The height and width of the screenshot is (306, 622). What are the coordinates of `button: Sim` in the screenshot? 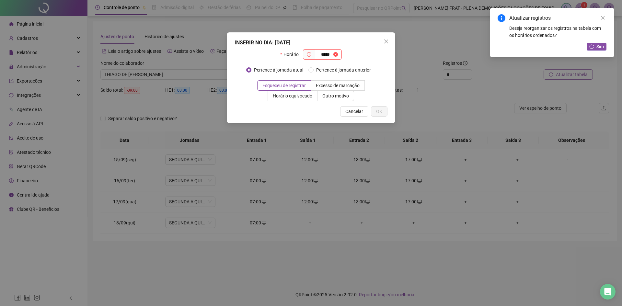 It's located at (596, 47).